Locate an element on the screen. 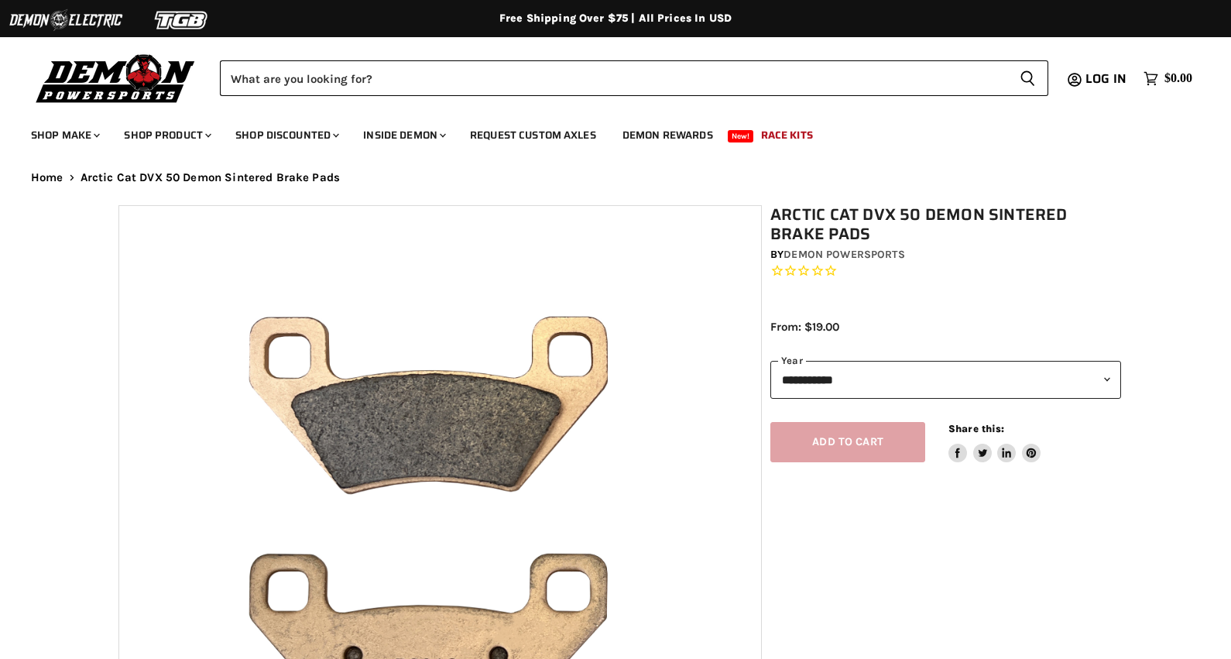 This screenshot has height=659, width=1231. img: TGB Logo 2 is located at coordinates (182, 20).